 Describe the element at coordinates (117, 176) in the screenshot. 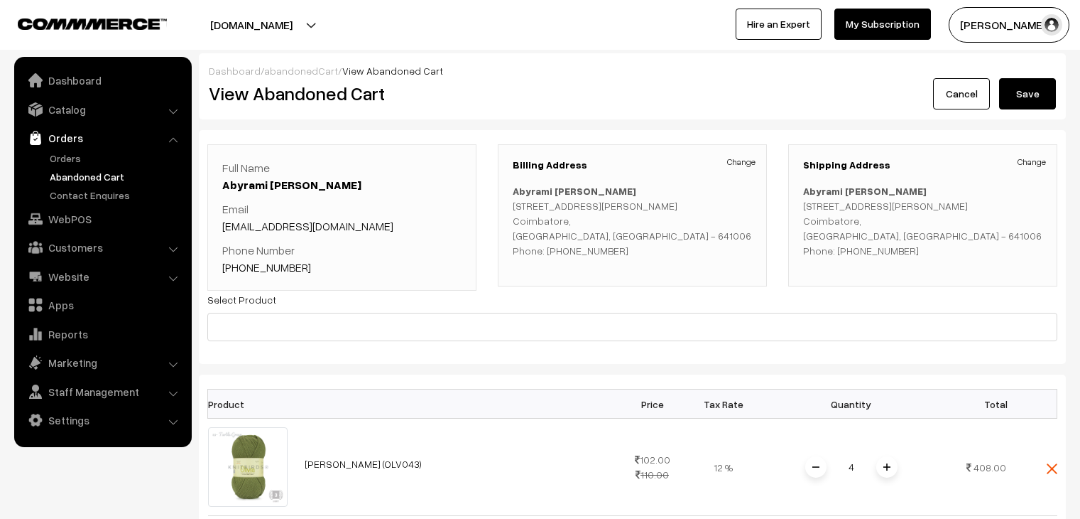

I see `a: Abandoned Cart` at that location.